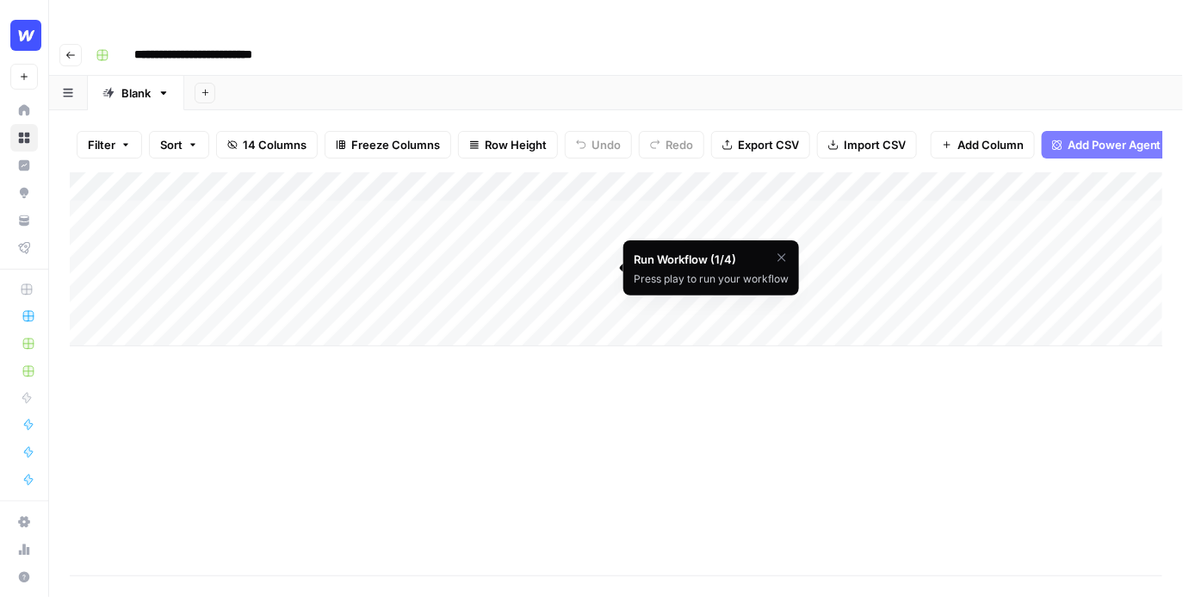  I want to click on span: Sort, so click(171, 145).